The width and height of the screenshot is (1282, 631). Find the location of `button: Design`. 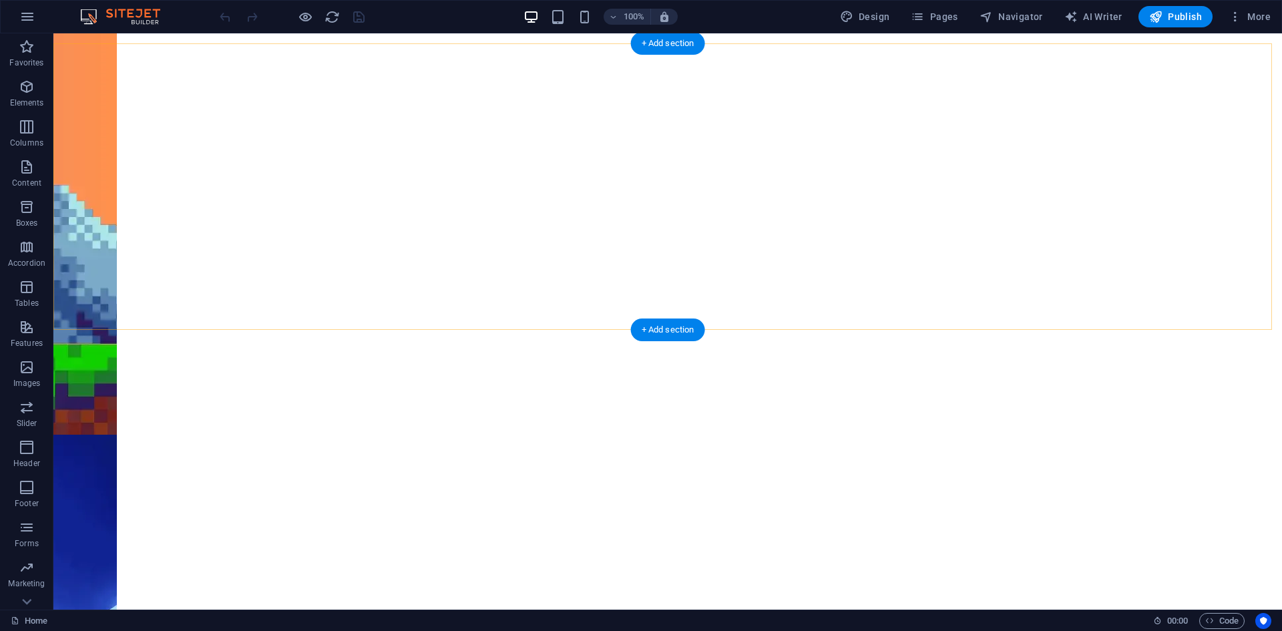

button: Design is located at coordinates (865, 17).